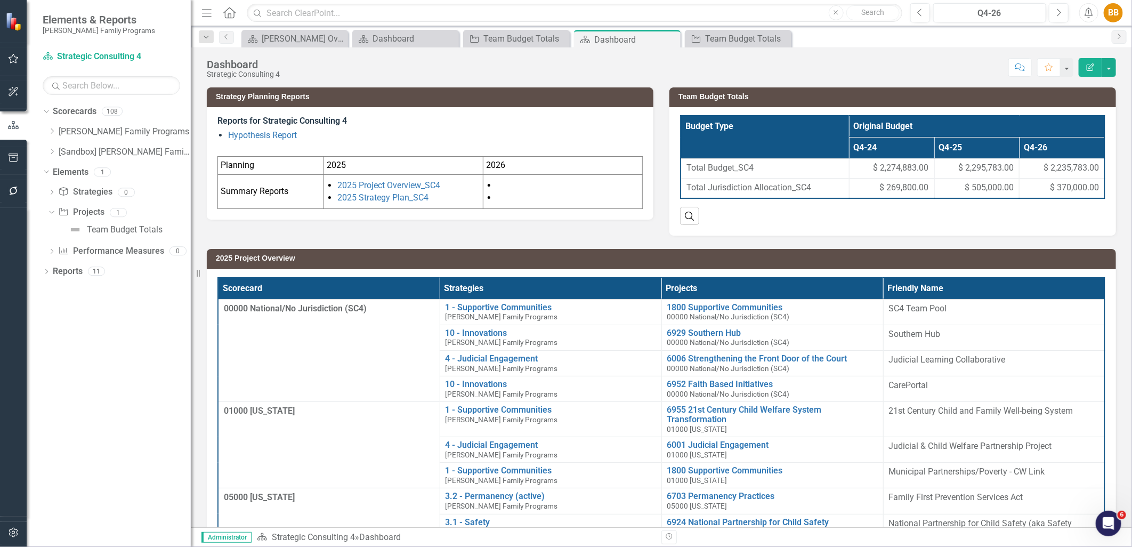 This screenshot has width=1132, height=547. Describe the element at coordinates (111, 85) in the screenshot. I see `input: Search Below...` at that location.